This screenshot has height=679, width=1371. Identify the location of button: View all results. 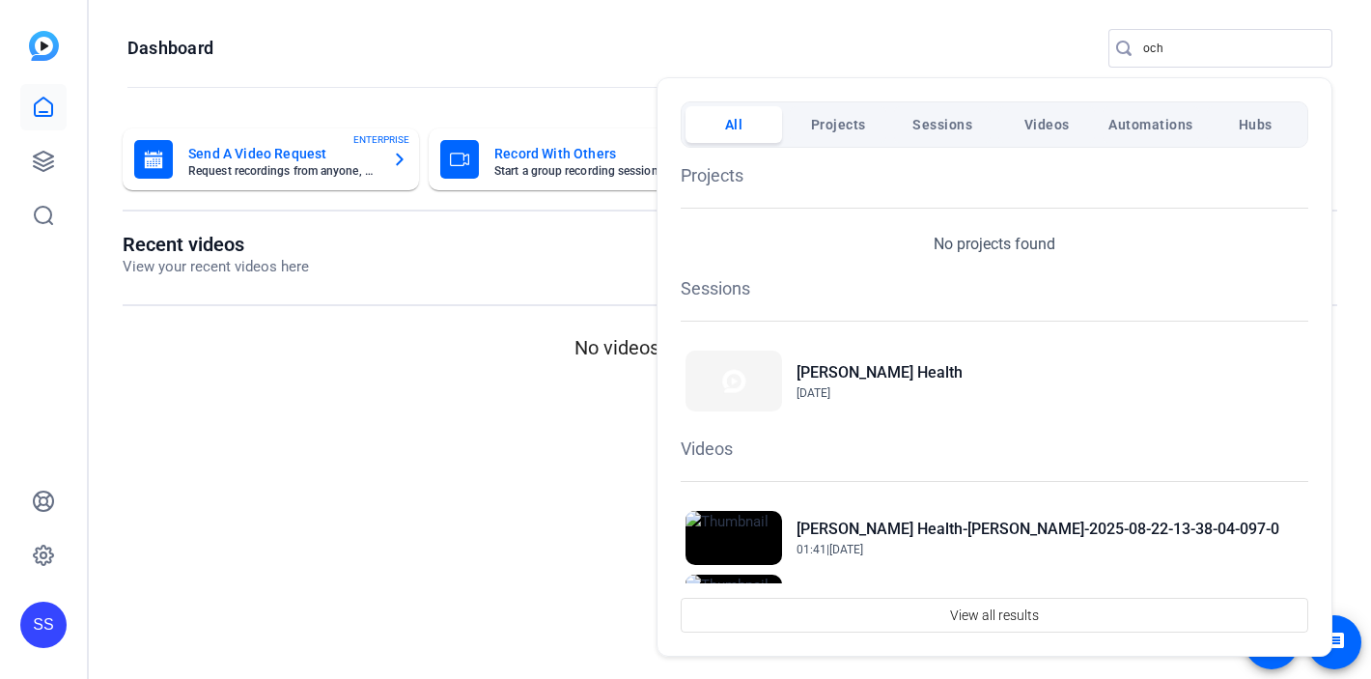
(994, 615).